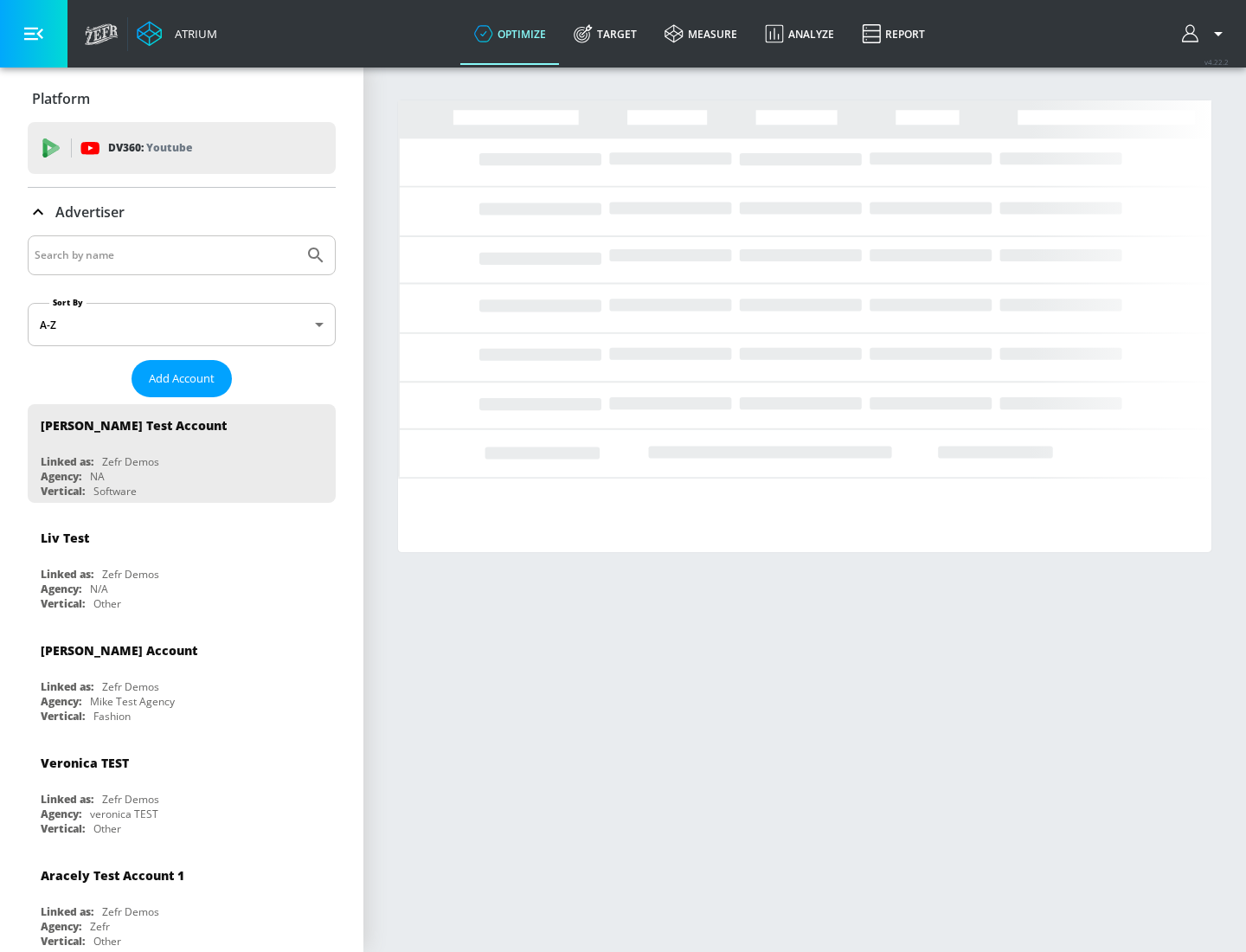  Describe the element at coordinates (192, 34) in the screenshot. I see `div: Atrium` at that location.